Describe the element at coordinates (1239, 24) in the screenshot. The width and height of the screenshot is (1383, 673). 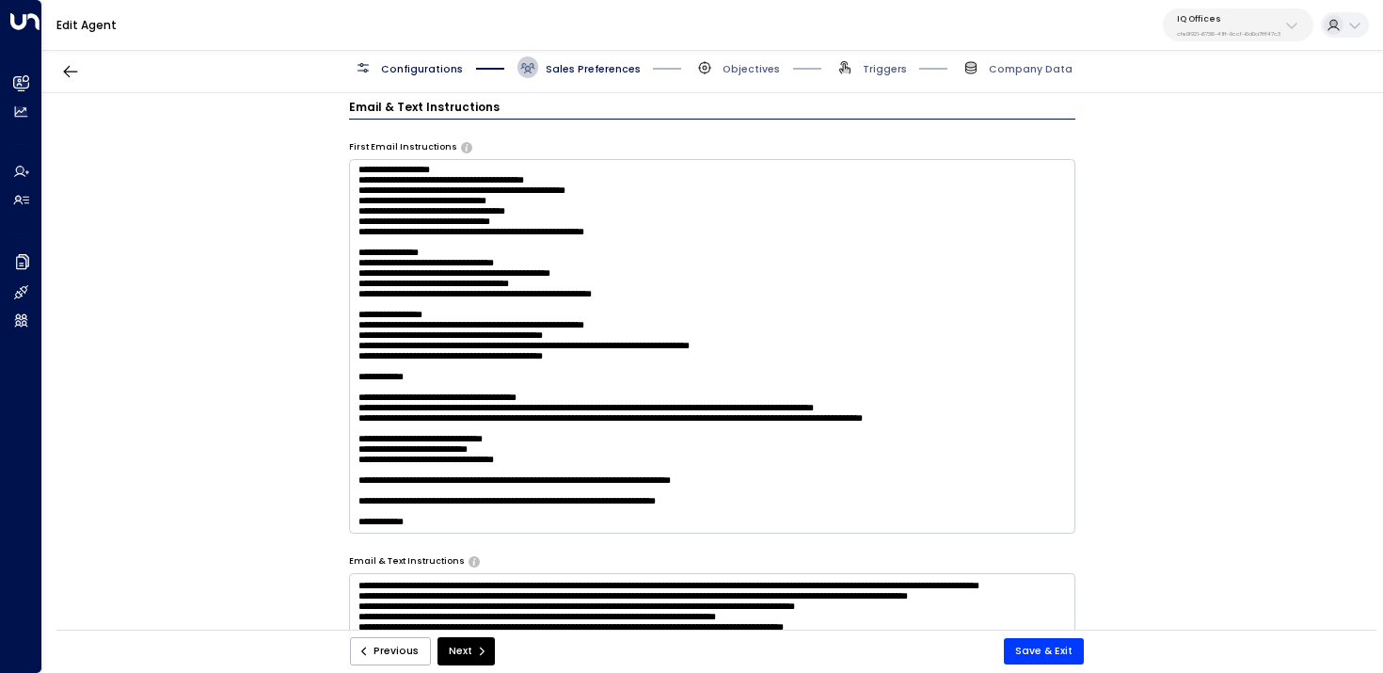
I see `button: IQ Officescfe0f921-6736-41ff-9ccf-6d0a7fff47c3` at that location.